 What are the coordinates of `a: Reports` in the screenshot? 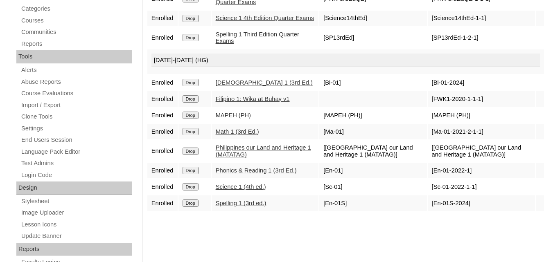 It's located at (76, 44).